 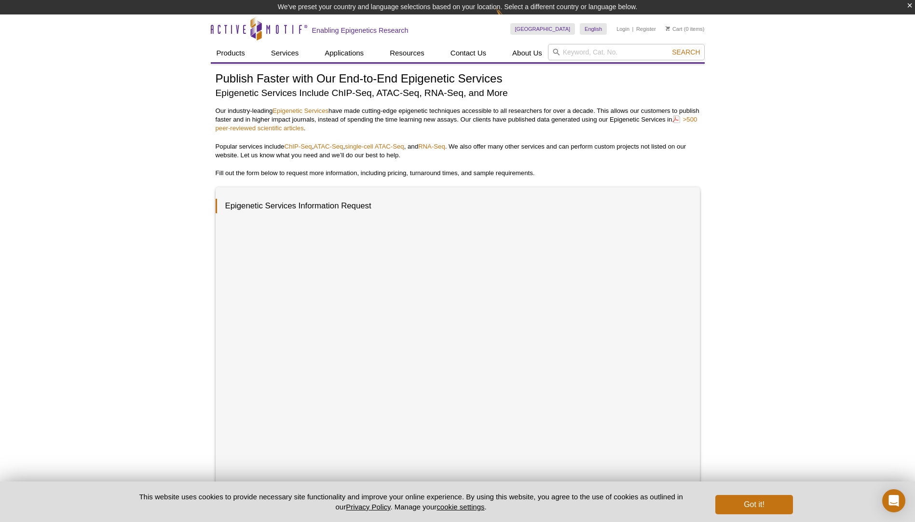 What do you see at coordinates (432, 146) in the screenshot?
I see `a: RNA-Seq` at bounding box center [432, 146].